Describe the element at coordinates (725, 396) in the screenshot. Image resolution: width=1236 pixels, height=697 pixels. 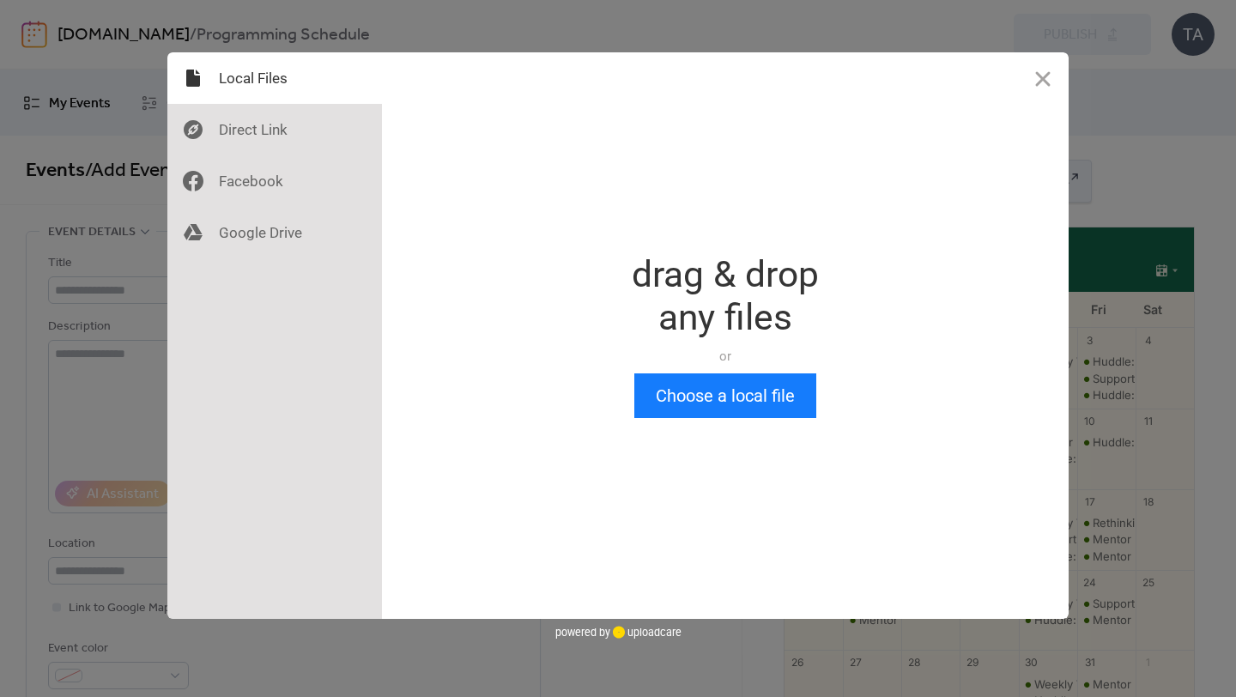
I see `button: Choose a local file` at that location.